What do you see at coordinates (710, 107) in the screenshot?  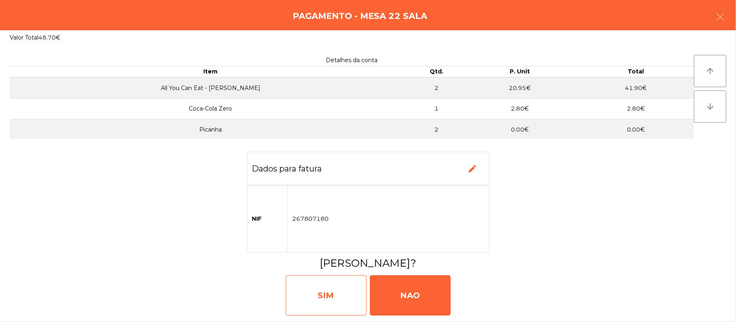 I see `button: arrow_downward` at bounding box center [710, 107].